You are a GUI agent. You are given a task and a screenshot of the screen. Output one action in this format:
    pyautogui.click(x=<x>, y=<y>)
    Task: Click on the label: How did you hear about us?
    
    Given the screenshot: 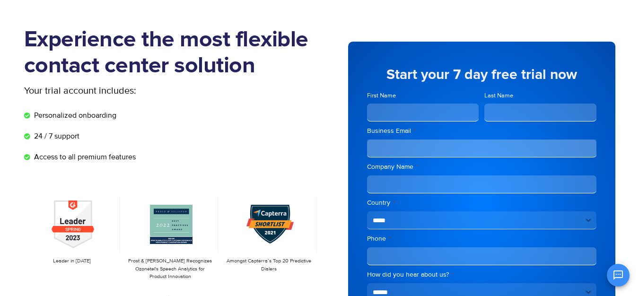 What is the action you would take?
    pyautogui.click(x=482, y=275)
    